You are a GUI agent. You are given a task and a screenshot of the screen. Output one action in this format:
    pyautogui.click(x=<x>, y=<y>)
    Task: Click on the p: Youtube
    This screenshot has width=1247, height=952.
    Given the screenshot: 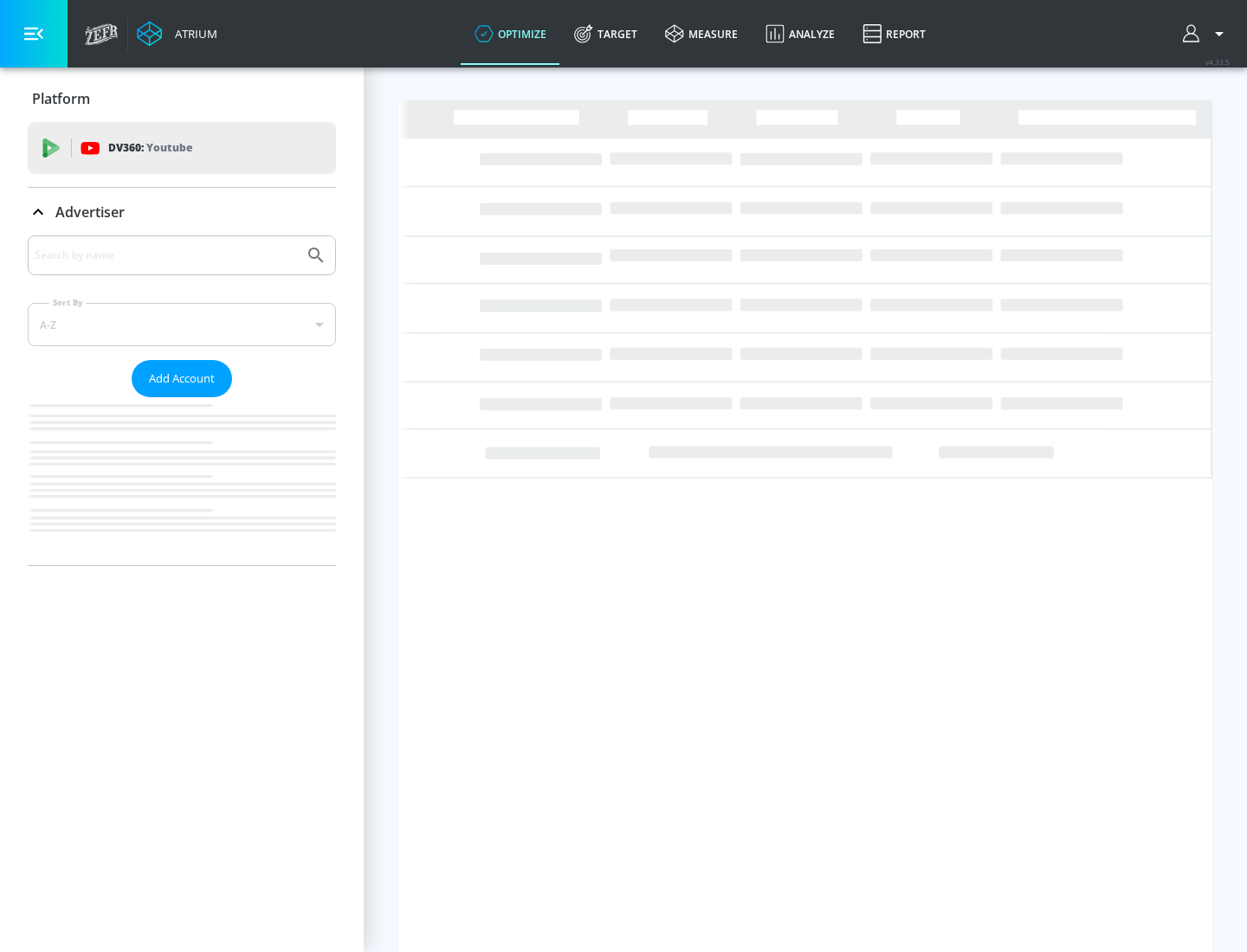 What is the action you would take?
    pyautogui.click(x=169, y=147)
    